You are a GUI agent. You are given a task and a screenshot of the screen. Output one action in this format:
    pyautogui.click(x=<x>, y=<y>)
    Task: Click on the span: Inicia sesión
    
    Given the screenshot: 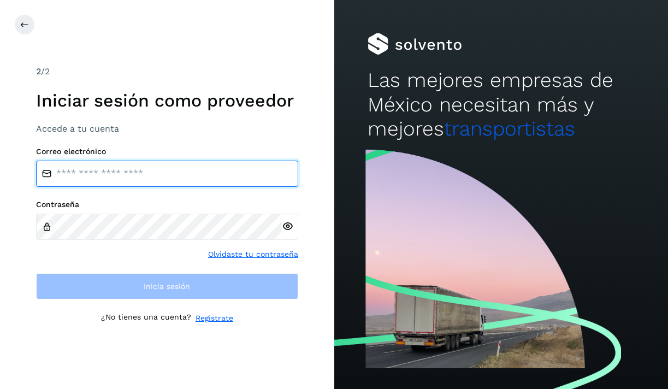 What is the action you would take?
    pyautogui.click(x=167, y=286)
    